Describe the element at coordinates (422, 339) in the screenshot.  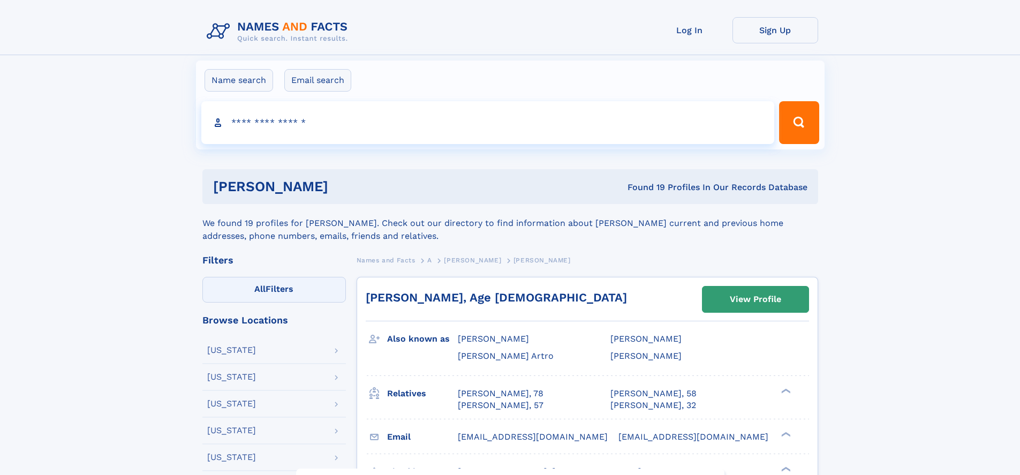
I see `h3: Also known as` at that location.